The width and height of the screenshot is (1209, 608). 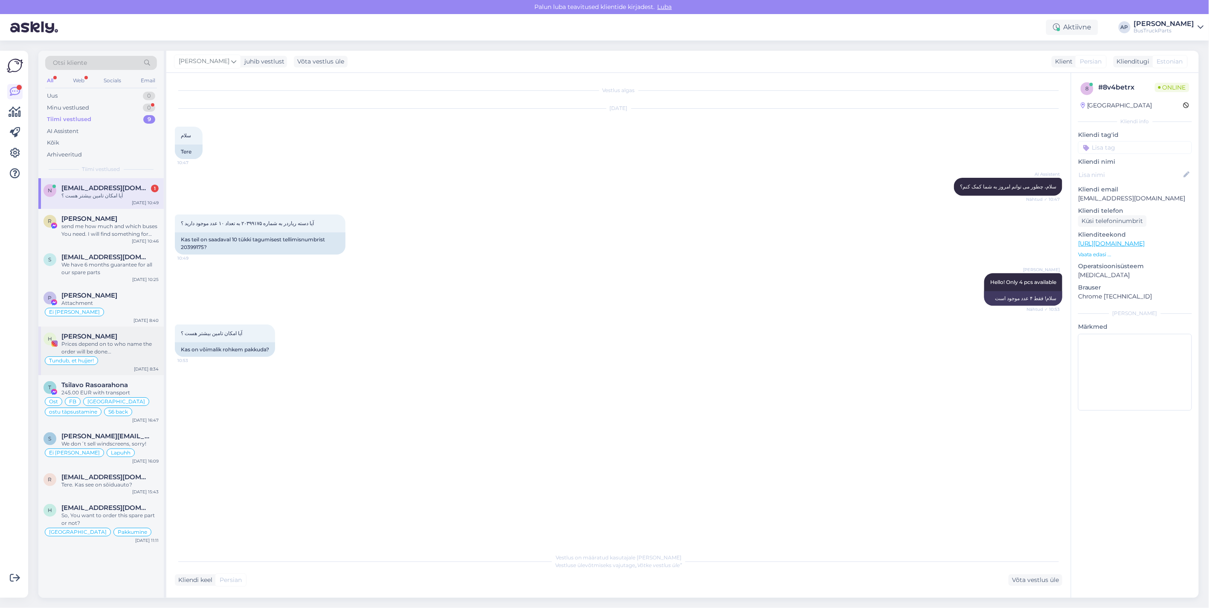 I want to click on div: Klient, so click(x=1062, y=61).